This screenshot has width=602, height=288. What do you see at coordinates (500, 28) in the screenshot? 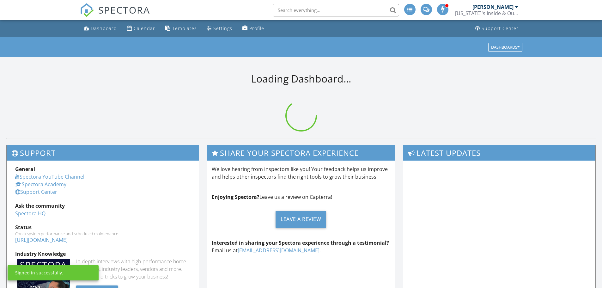
I see `div: Support Center` at bounding box center [500, 28].